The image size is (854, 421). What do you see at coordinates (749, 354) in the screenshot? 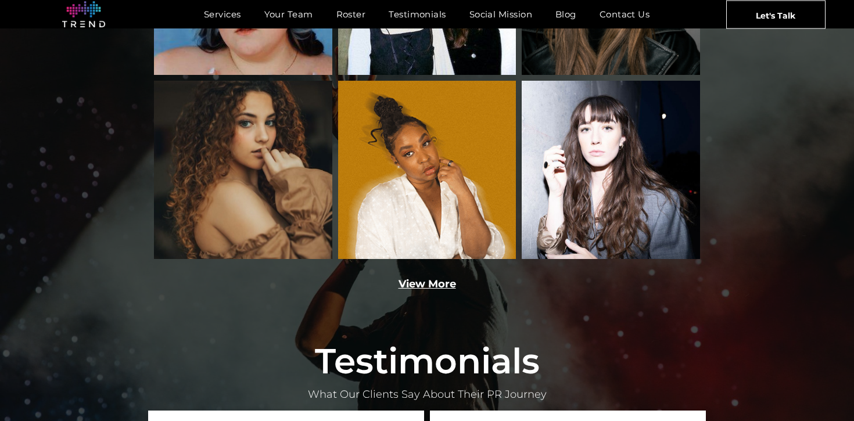
I see `div: Chat Widget` at bounding box center [749, 354].